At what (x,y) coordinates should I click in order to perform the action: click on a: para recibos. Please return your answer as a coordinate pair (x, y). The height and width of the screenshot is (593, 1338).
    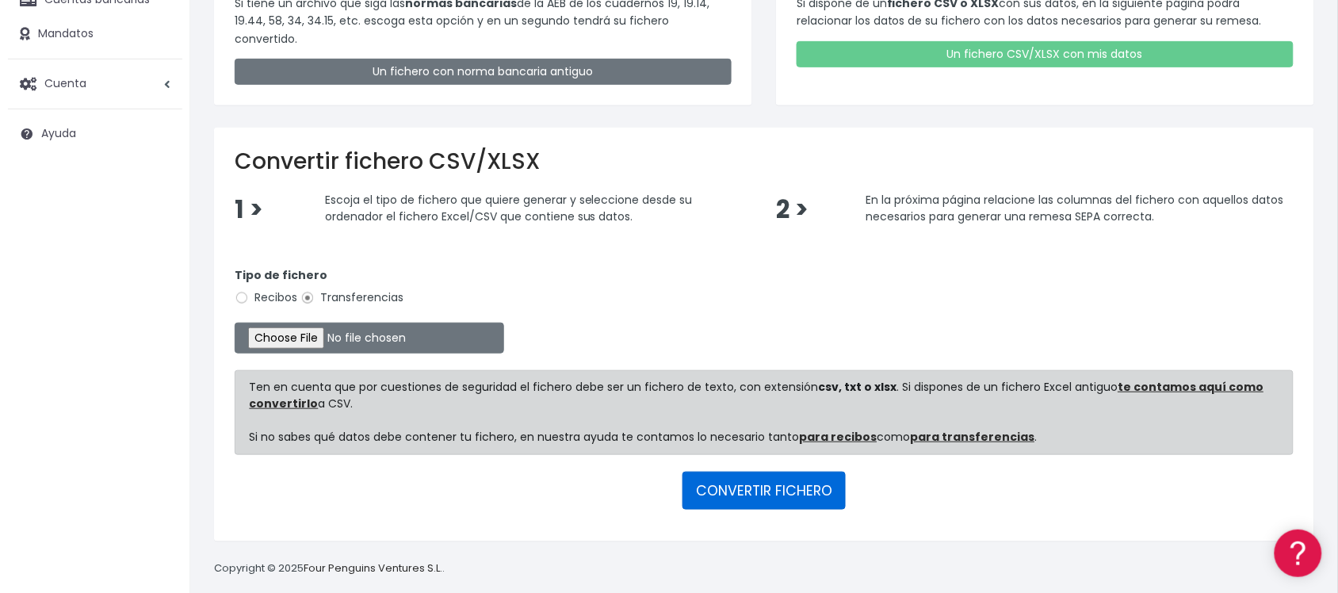
    Looking at the image, I should click on (838, 437).